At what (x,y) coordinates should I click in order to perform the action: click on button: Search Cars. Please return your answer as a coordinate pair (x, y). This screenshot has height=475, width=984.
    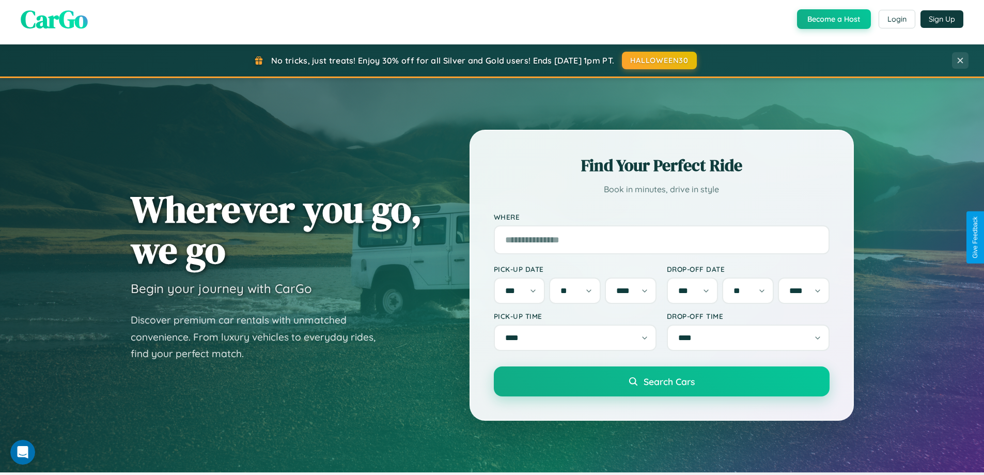
    Looking at the image, I should click on (662, 381).